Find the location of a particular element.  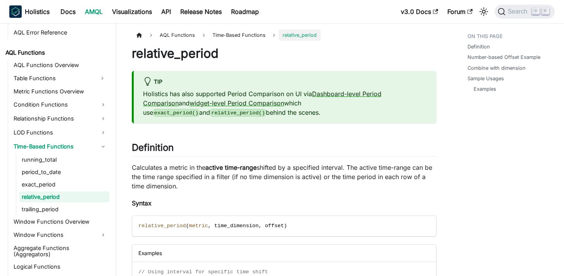

a: widget-level Period Comparison is located at coordinates (237, 103).